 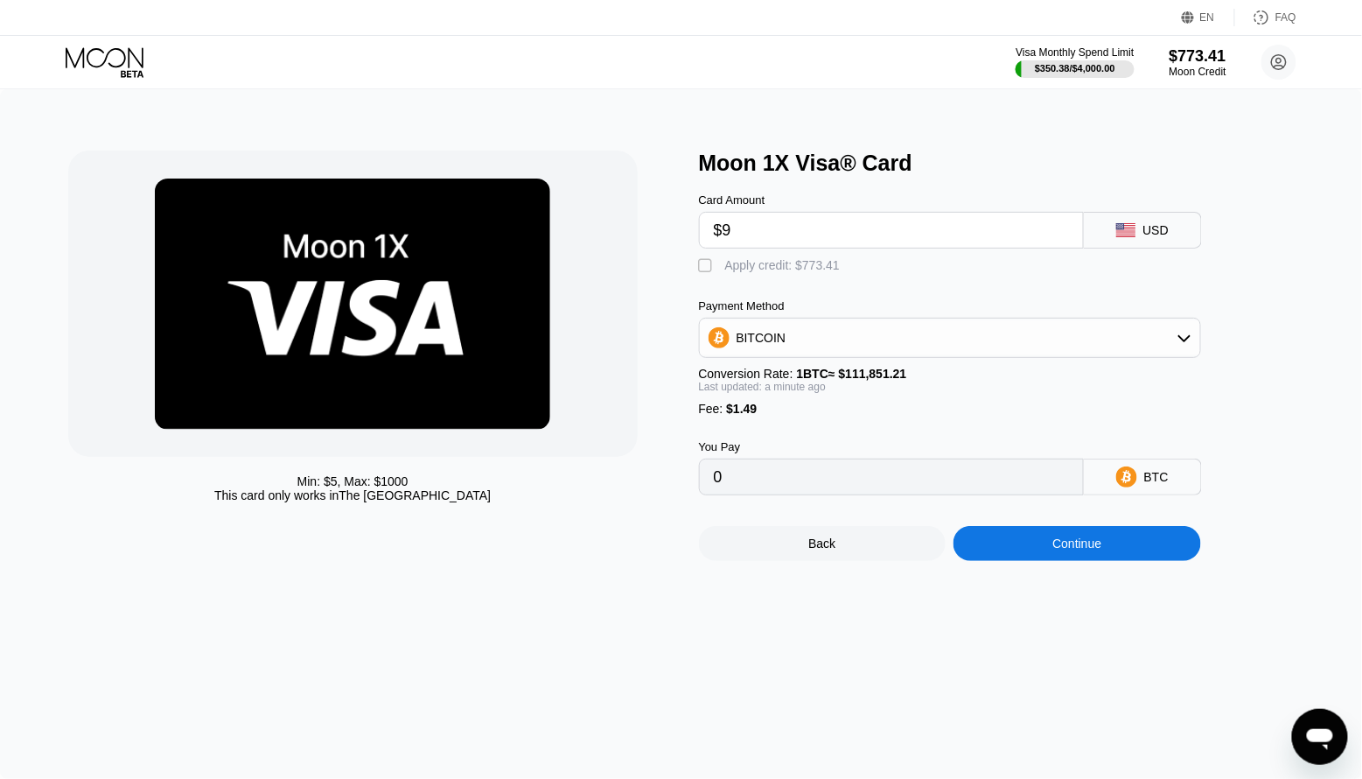 What do you see at coordinates (783, 265) in the screenshot?
I see `div: Apply credit: $773.41` at bounding box center [783, 265].